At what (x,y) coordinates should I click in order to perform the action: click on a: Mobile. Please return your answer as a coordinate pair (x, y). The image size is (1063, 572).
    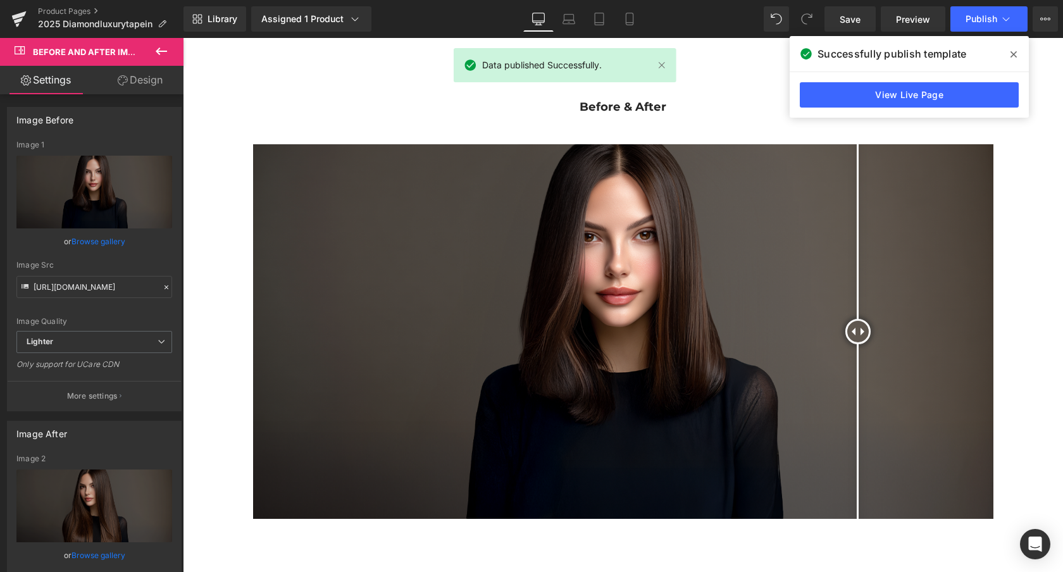
    Looking at the image, I should click on (630, 19).